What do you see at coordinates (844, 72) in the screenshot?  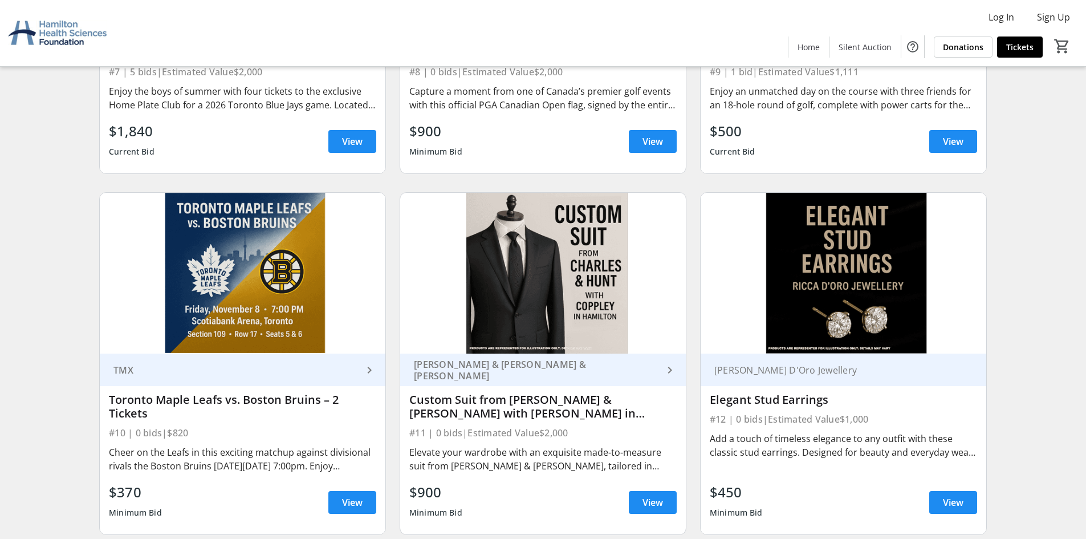 I see `div: #9 | 1 bid | Estimated Value $1,111` at bounding box center [844, 72].